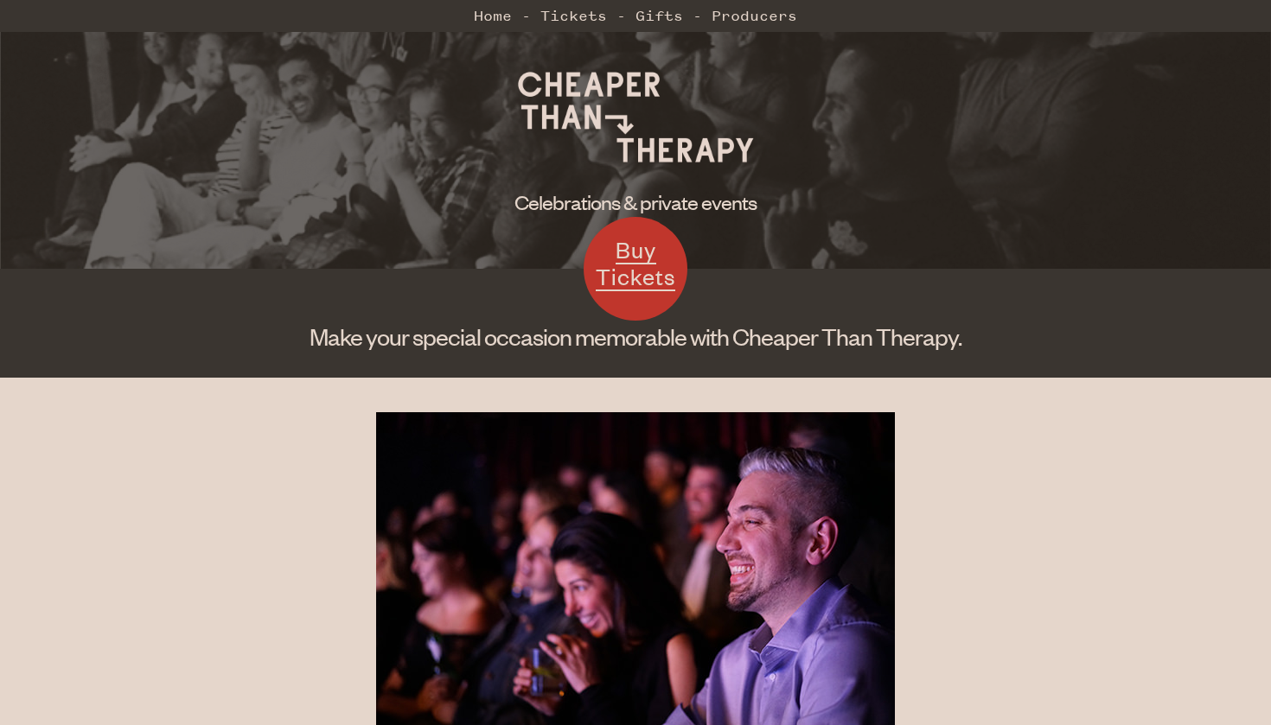 The height and width of the screenshot is (725, 1271). Describe the element at coordinates (635, 336) in the screenshot. I see `h1: Make your special occasion memorable with Cheaper Than Therapy.` at that location.